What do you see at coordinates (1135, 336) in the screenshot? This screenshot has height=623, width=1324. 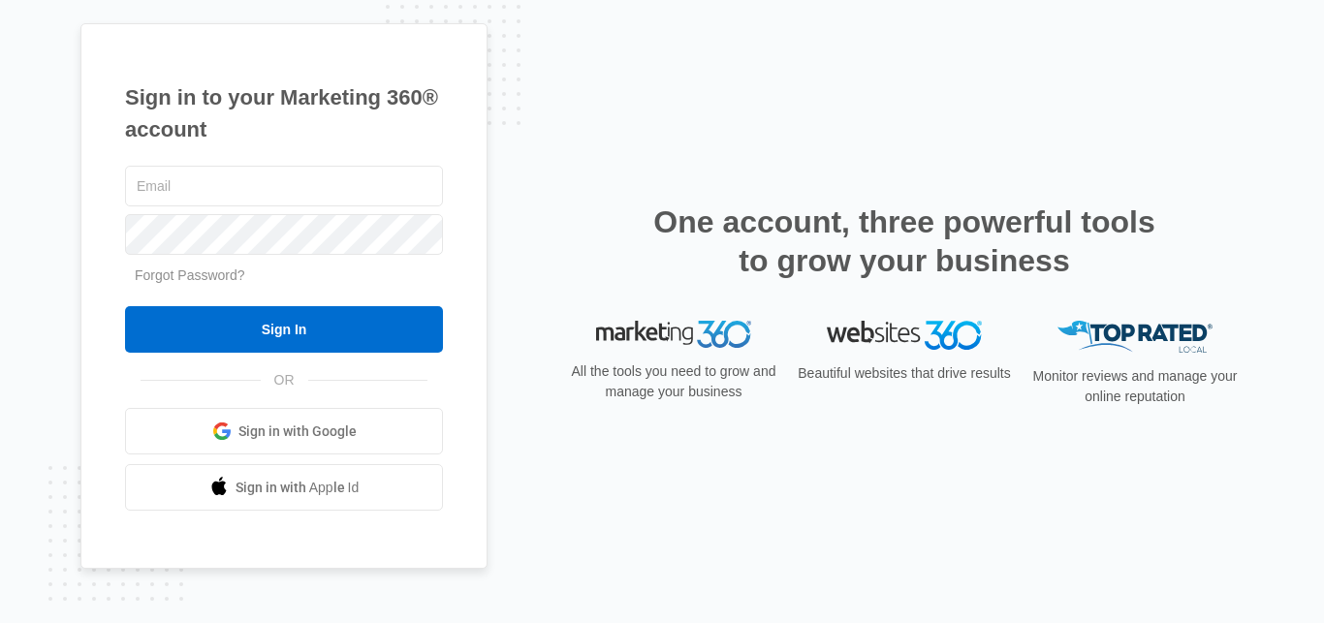 I see `img: Top Rated Local` at bounding box center [1135, 336].